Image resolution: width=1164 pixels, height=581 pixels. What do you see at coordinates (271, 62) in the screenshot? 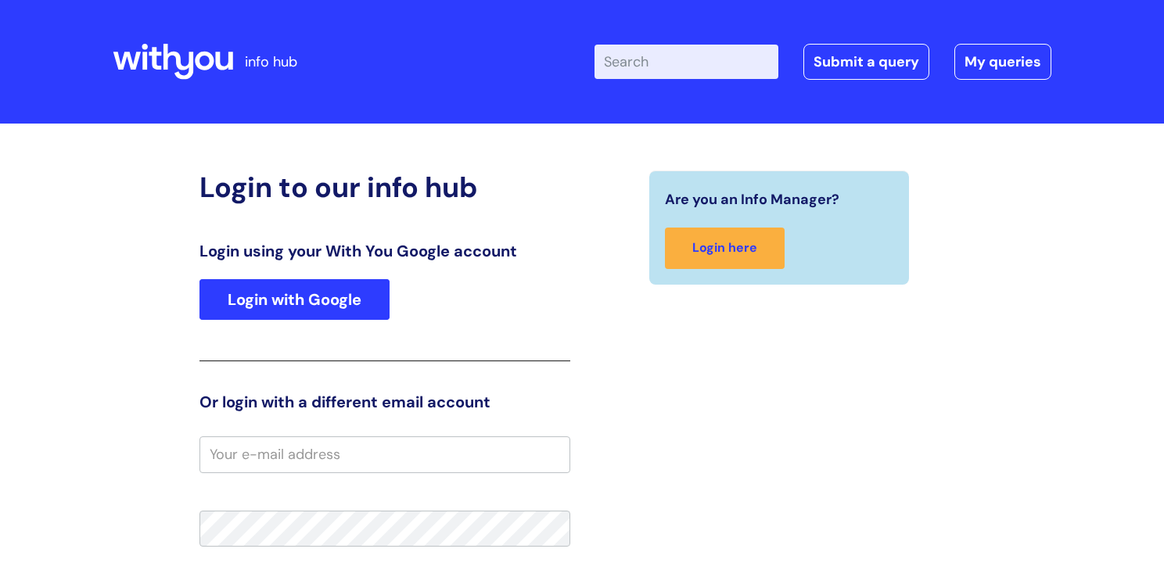
I see `p: info hub` at bounding box center [271, 62].